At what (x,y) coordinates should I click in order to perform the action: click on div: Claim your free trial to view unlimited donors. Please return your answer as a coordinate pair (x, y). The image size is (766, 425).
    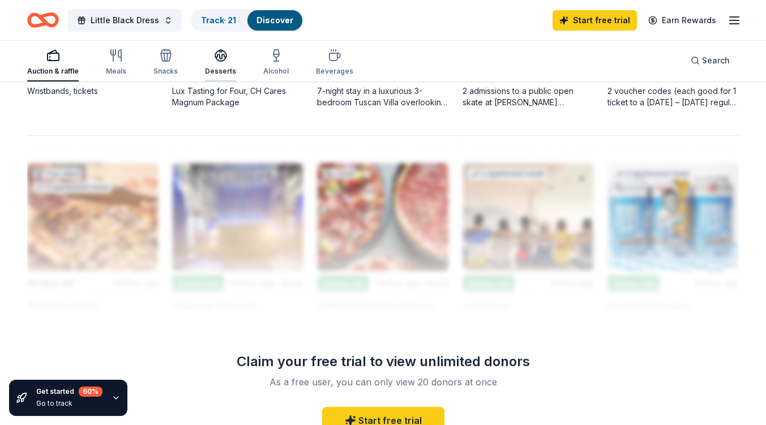
    Looking at the image, I should click on (383, 362).